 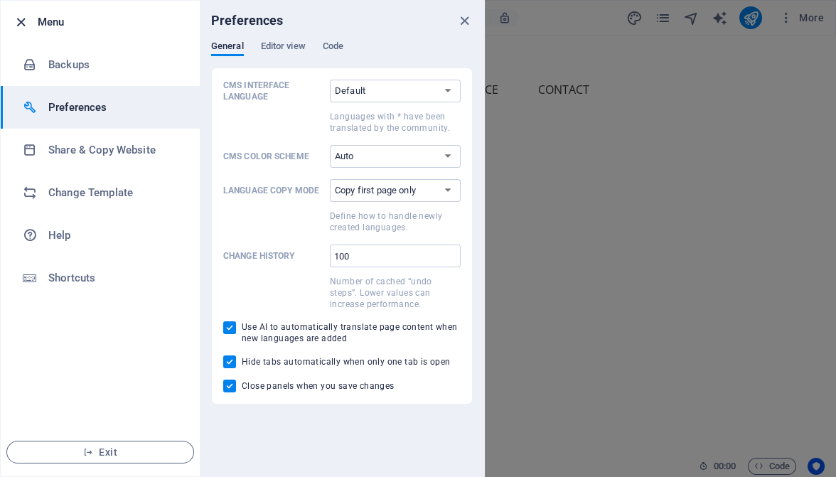 What do you see at coordinates (464, 21) in the screenshot?
I see `button: close` at bounding box center [464, 21].